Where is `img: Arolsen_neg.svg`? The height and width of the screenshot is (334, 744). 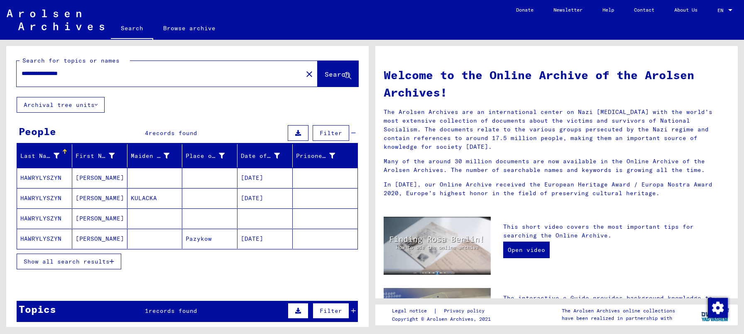
img: Arolsen_neg.svg is located at coordinates (55, 20).